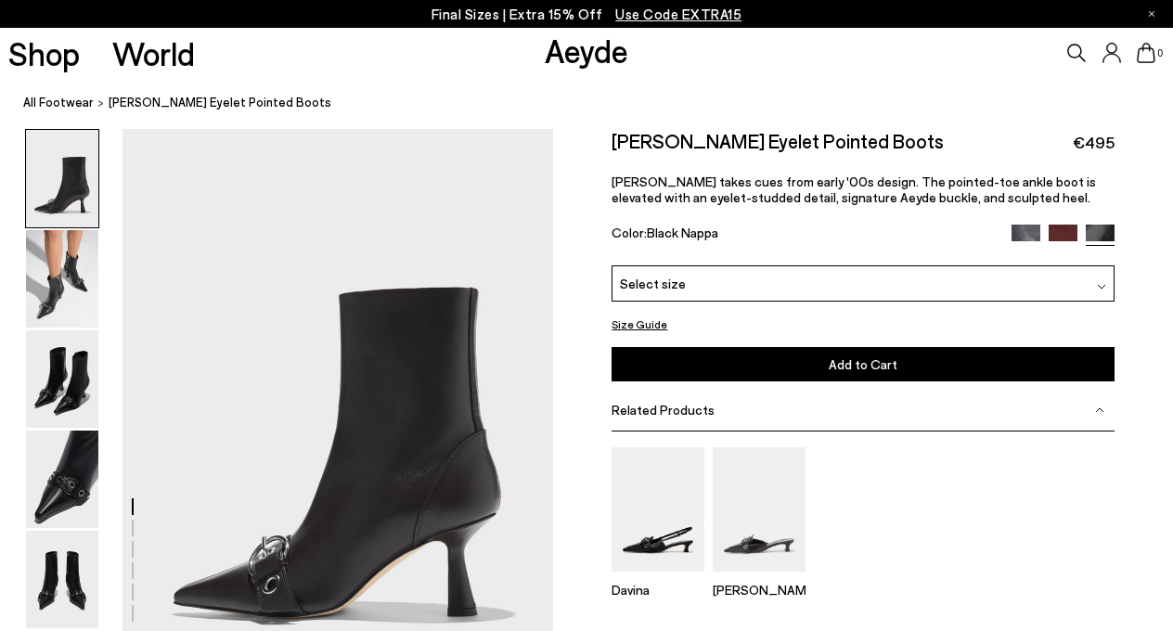 This screenshot has width=1173, height=631. I want to click on p: Final Sizes | Extra 15% Off, so click(587, 14).